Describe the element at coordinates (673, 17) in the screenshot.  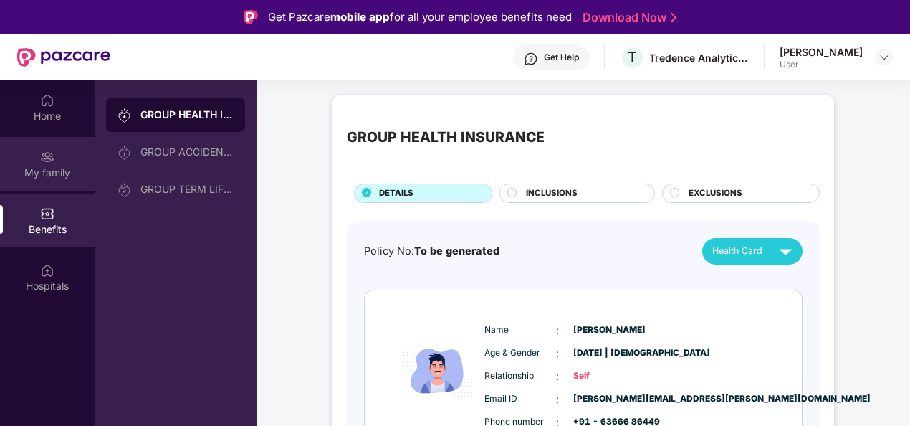
I see `img: Stroke` at that location.